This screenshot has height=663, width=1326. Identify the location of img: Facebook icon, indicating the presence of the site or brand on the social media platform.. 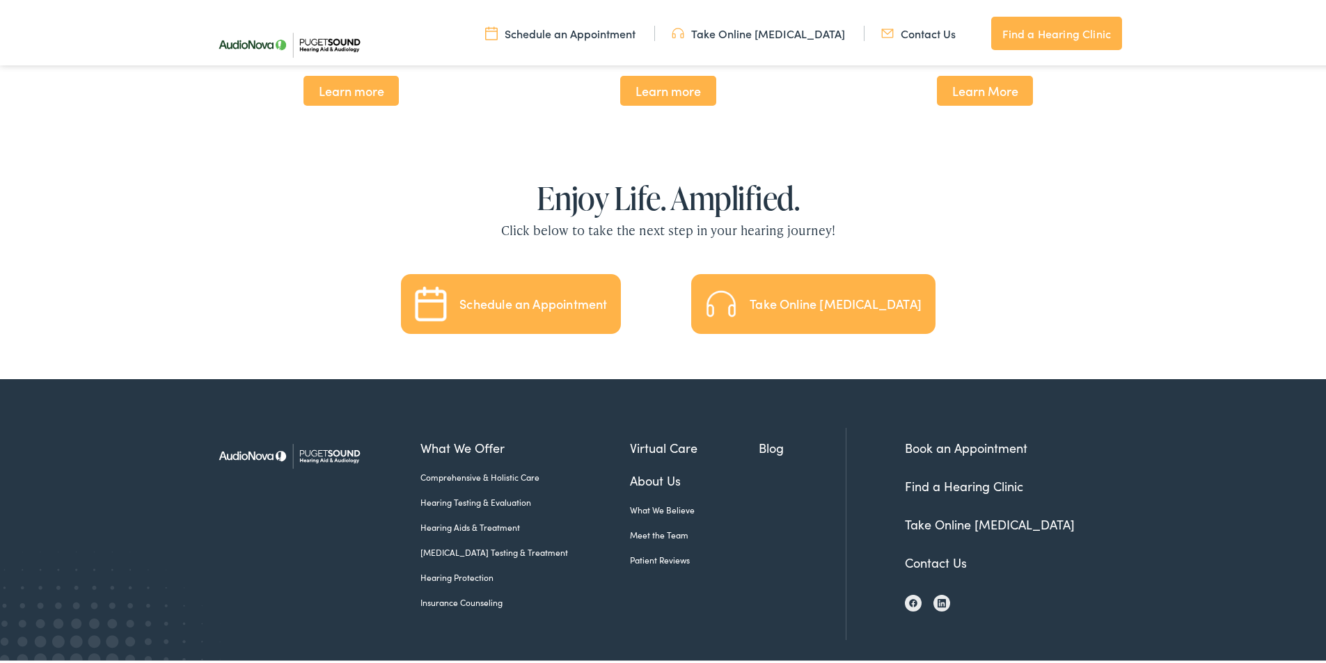
(913, 601).